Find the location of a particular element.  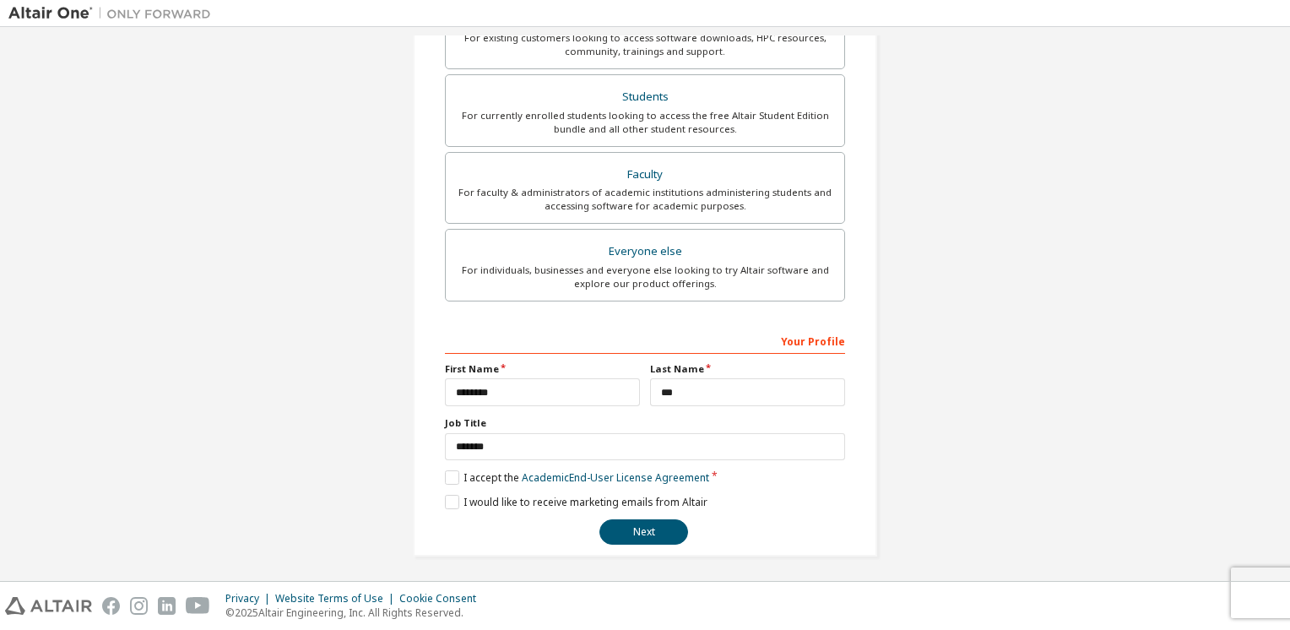

img: instagram.svg is located at coordinates (138, 605).